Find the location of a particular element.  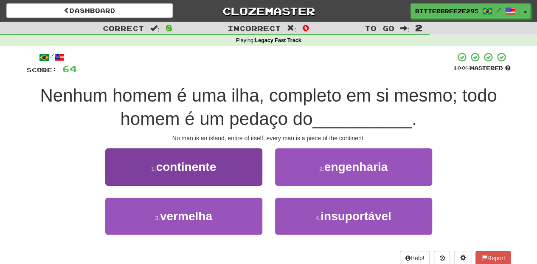

span: continente is located at coordinates (186, 166).